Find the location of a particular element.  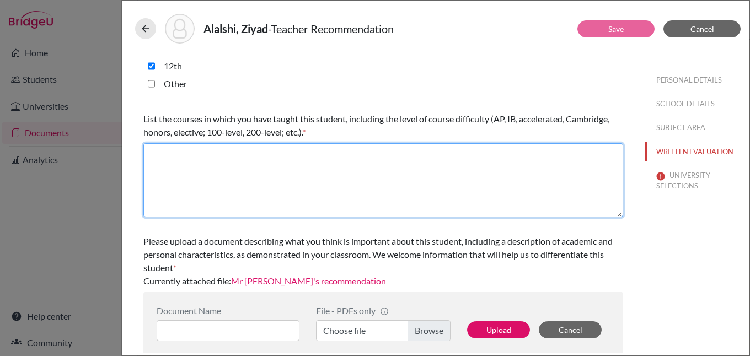

label: Other is located at coordinates (175, 84).